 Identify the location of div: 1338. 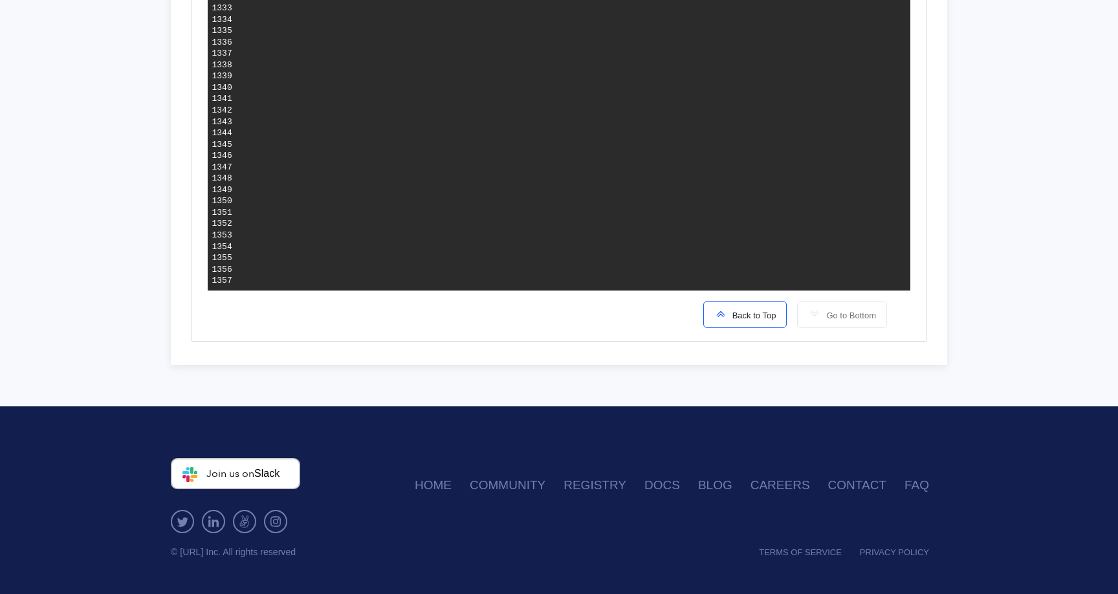
(222, 65).